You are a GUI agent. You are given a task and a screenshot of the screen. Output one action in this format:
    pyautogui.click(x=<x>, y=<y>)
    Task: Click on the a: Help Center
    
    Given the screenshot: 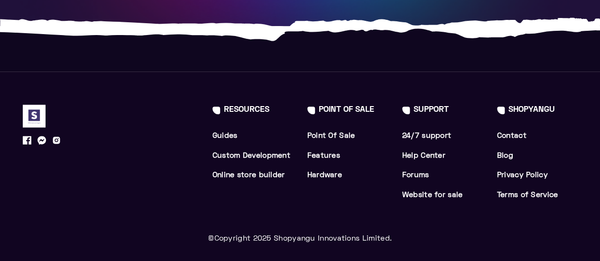 What is the action you would take?
    pyautogui.click(x=424, y=156)
    